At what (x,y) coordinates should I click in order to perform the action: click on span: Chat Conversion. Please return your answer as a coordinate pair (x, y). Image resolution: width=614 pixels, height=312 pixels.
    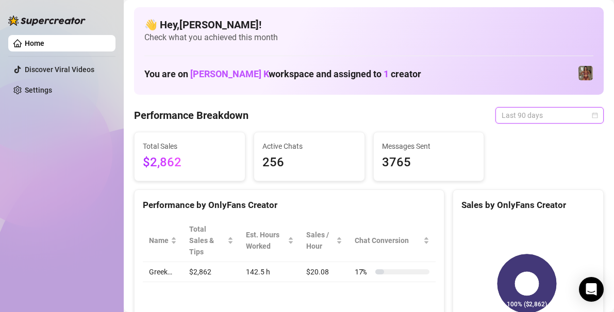
    Looking at the image, I should click on (388, 241).